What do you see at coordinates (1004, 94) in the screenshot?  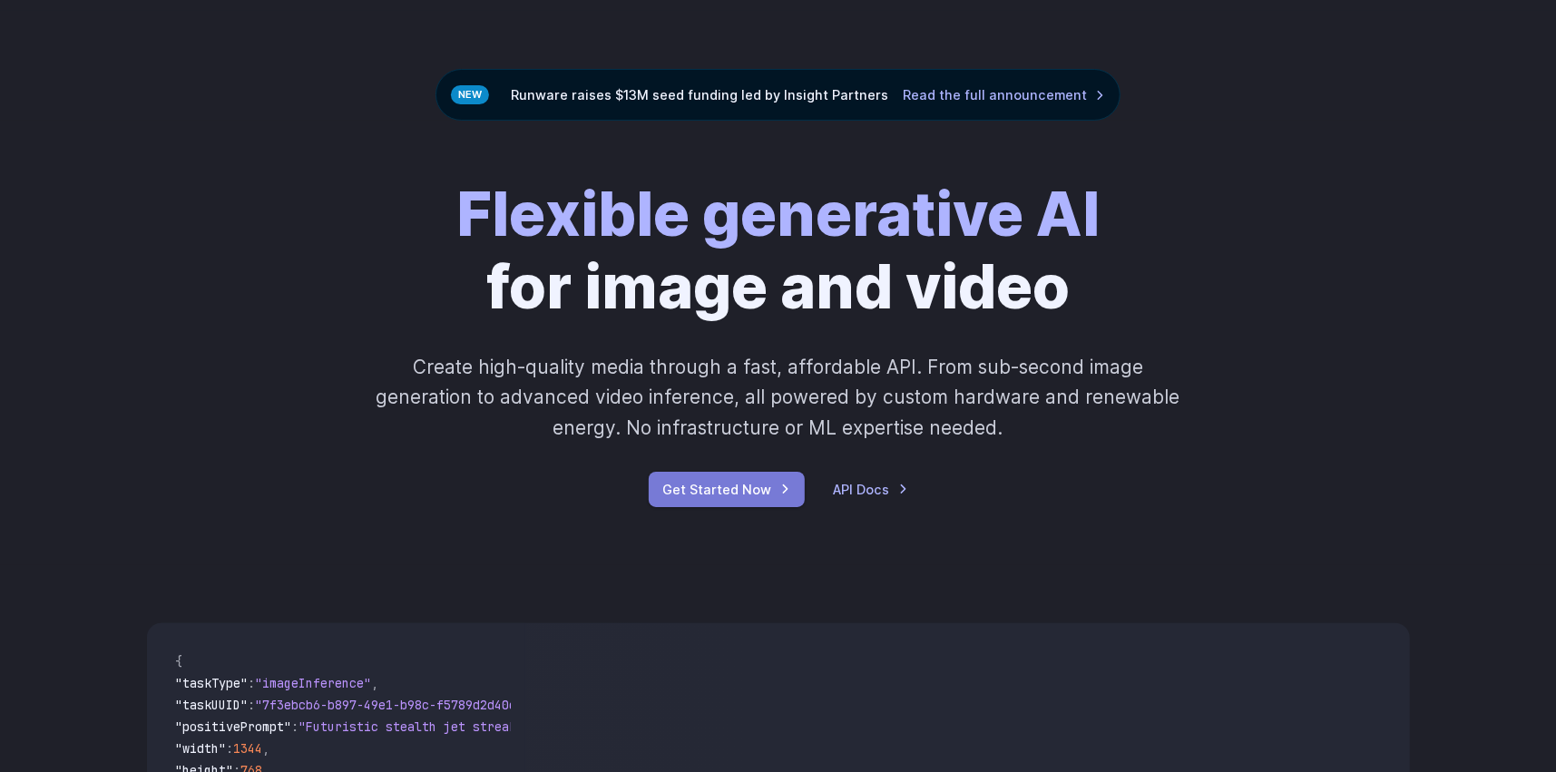 I see `a: Read the full announcement` at bounding box center [1004, 94].